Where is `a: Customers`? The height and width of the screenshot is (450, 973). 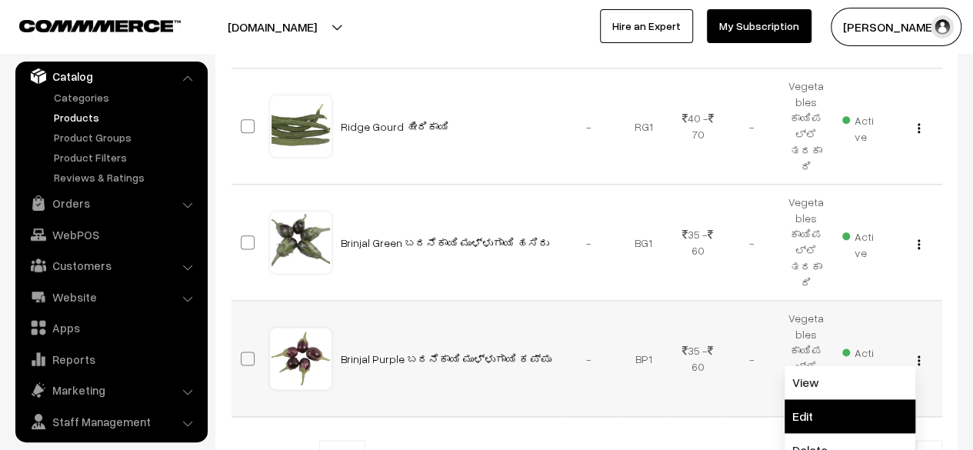
a: Customers is located at coordinates (111, 265).